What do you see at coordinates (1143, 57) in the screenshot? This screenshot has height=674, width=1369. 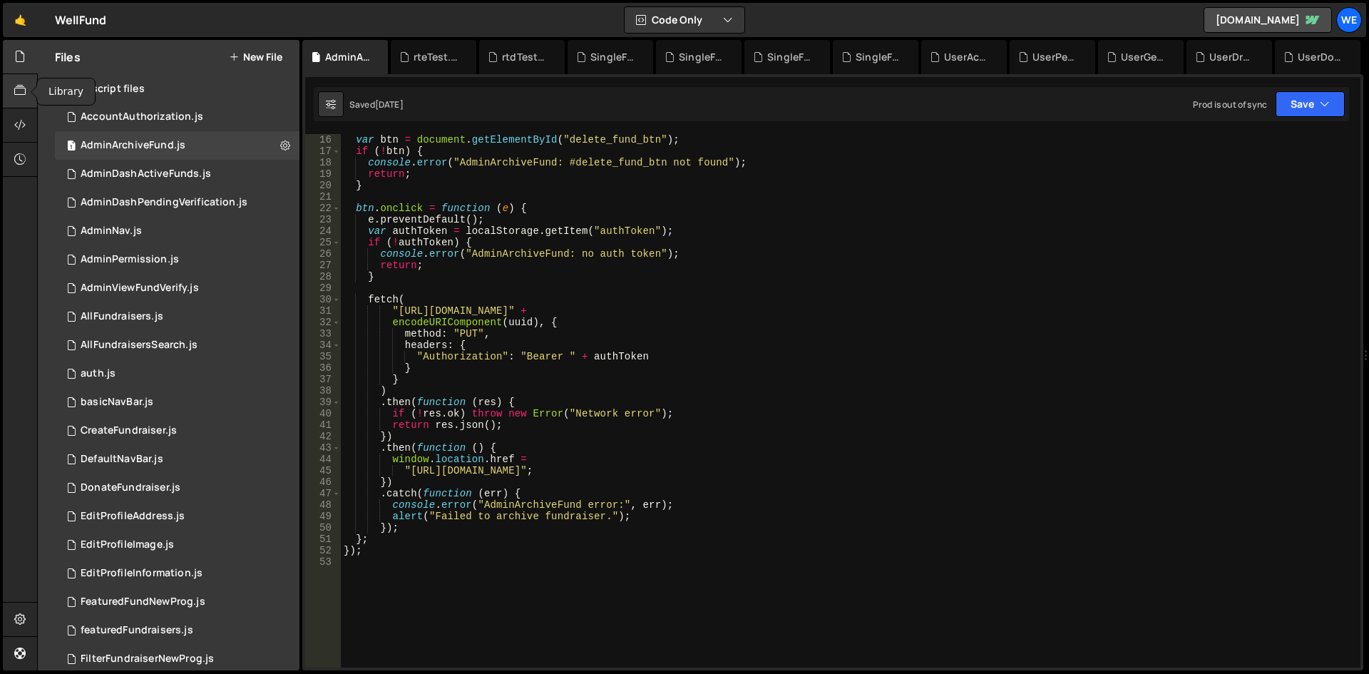 I see `div: UserGeneralInfo.js` at bounding box center [1143, 57].